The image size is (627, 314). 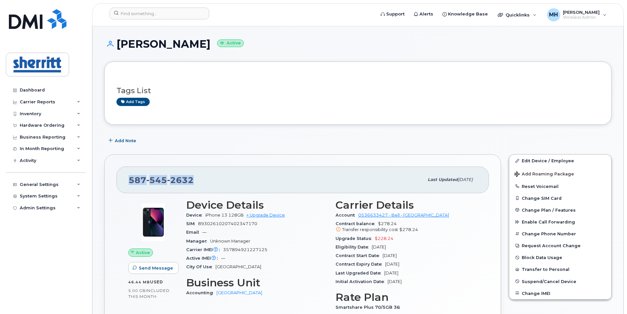 What do you see at coordinates (201, 292) in the screenshot?
I see `span: Accounting` at bounding box center [201, 292].